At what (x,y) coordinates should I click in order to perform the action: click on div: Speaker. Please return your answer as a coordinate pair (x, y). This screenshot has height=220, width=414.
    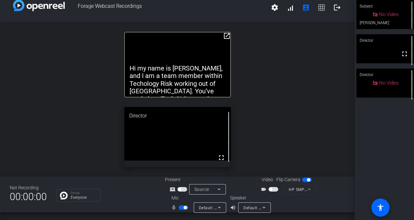
    Looking at the image, I should click on (250, 197).